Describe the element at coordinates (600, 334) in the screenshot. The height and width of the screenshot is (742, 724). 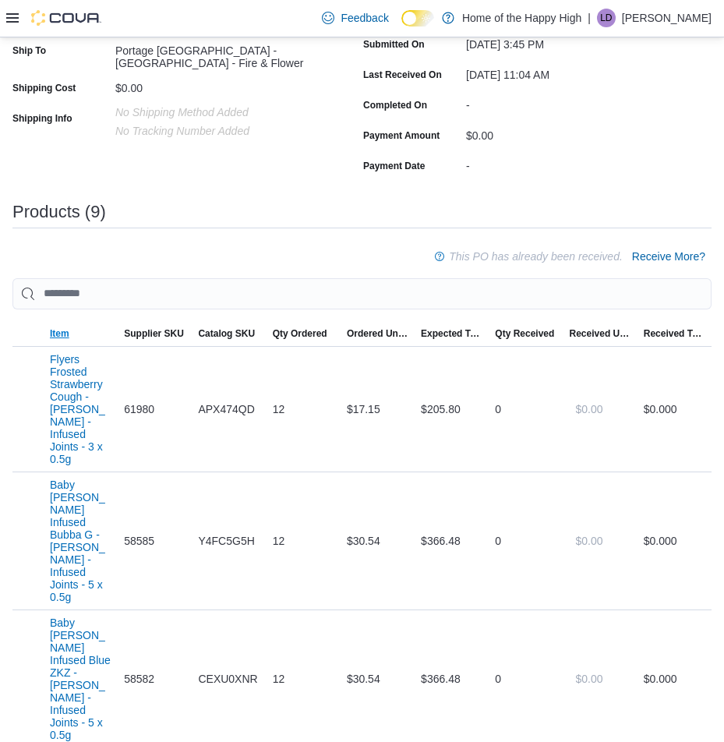
I see `span: Received Unit Cost` at that location.